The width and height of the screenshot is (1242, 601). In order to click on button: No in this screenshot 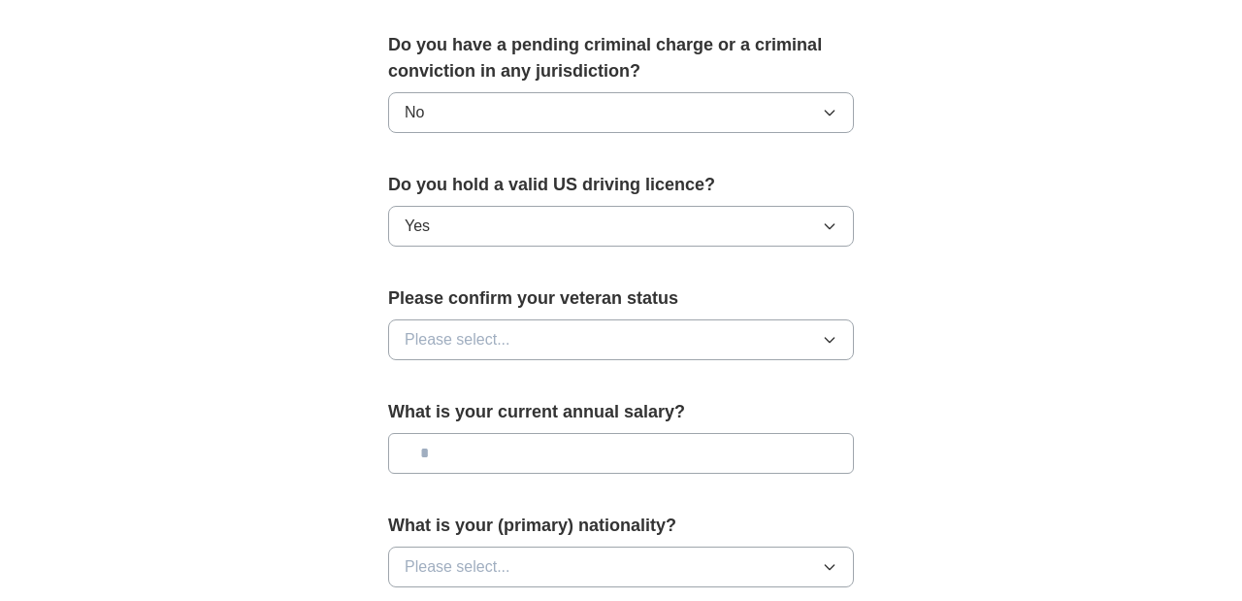, I will do `click(621, 113)`.